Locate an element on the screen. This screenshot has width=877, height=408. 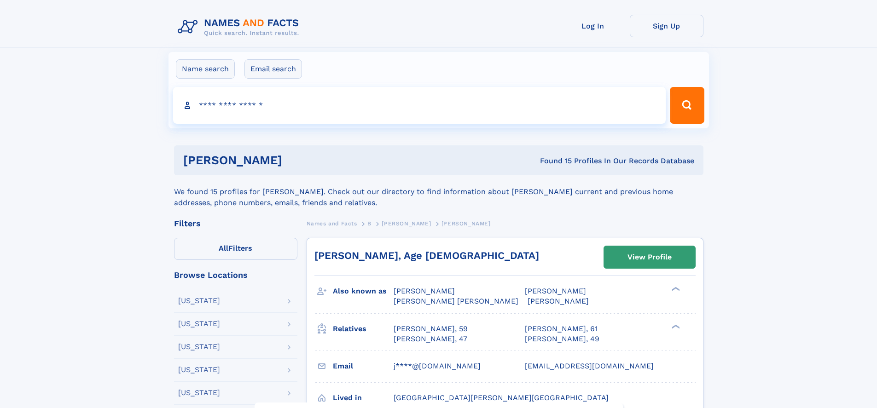
button: Search Button is located at coordinates (687, 105).